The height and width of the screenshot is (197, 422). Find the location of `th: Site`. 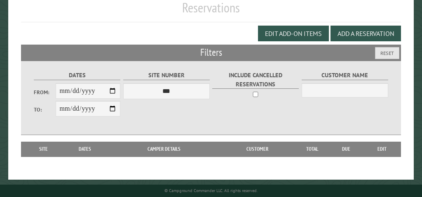

th: Site is located at coordinates (43, 149).